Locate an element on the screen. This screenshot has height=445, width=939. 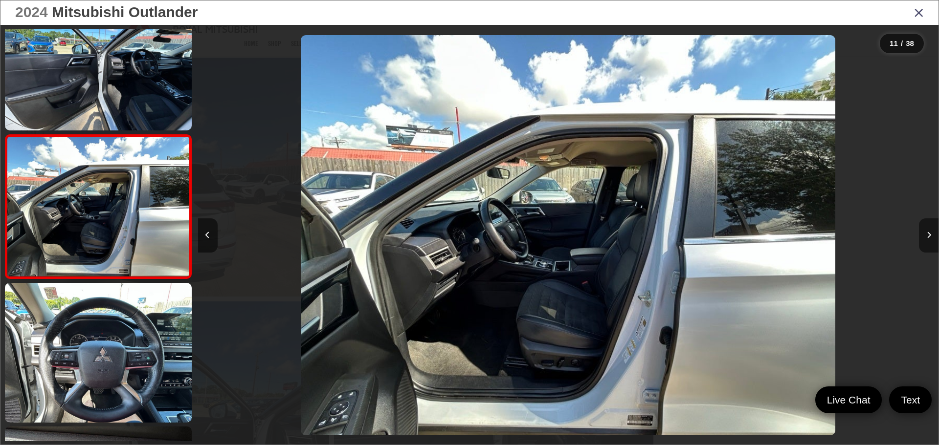
a: Text is located at coordinates (910, 400).